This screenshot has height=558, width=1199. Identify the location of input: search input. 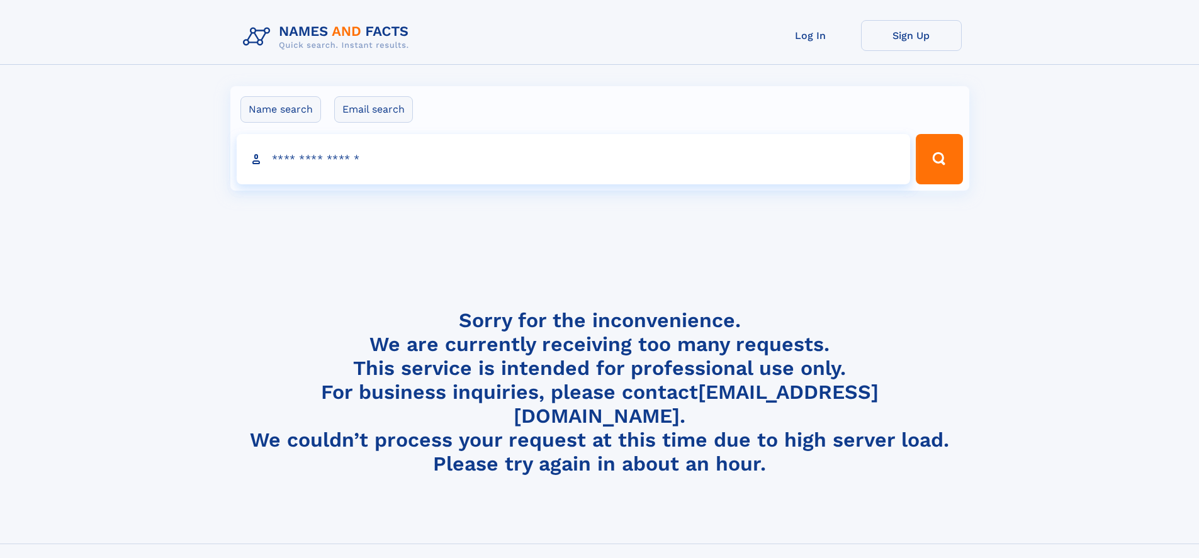
(574, 159).